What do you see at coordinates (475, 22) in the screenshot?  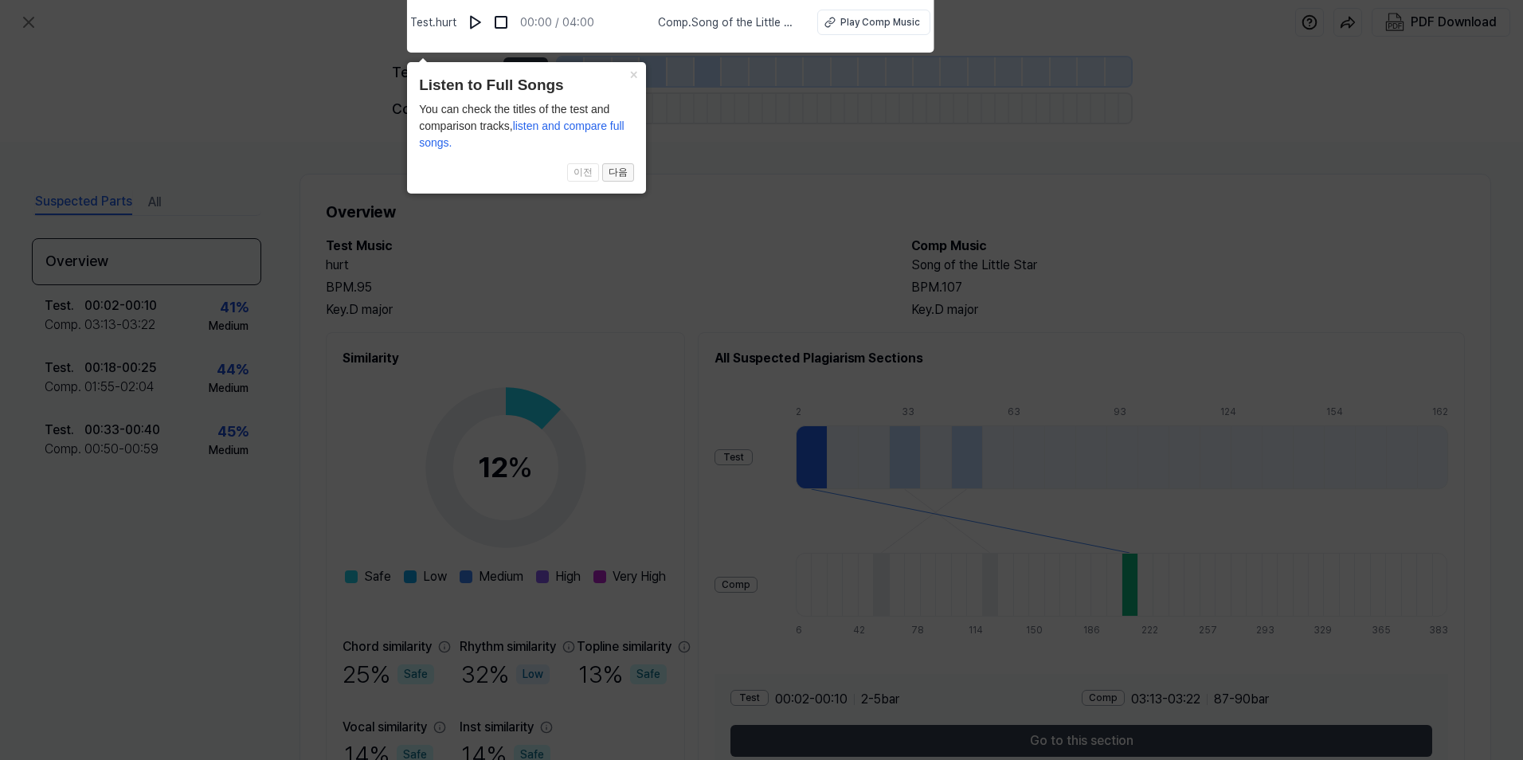 I see `img: play` at bounding box center [475, 22].